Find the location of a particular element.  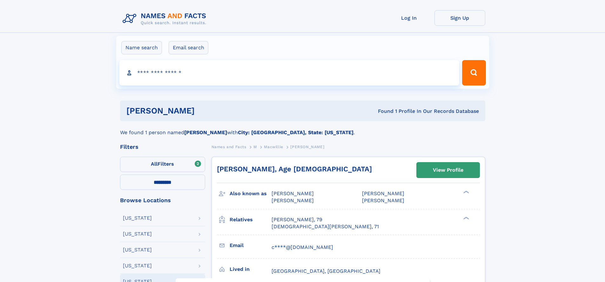

button: Search Button is located at coordinates (474, 73).